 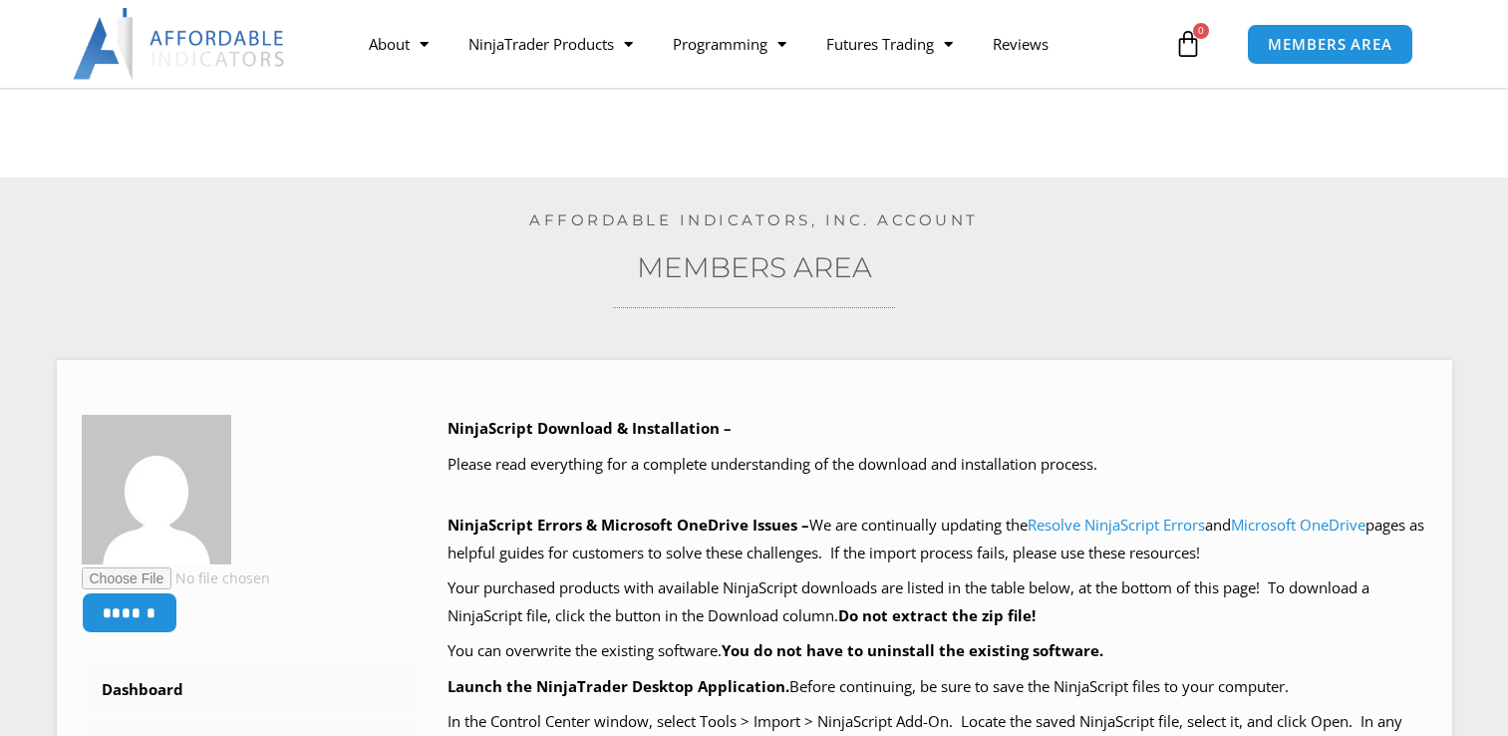 I want to click on a: Resolve NinjaScript Errors, so click(x=1117, y=524).